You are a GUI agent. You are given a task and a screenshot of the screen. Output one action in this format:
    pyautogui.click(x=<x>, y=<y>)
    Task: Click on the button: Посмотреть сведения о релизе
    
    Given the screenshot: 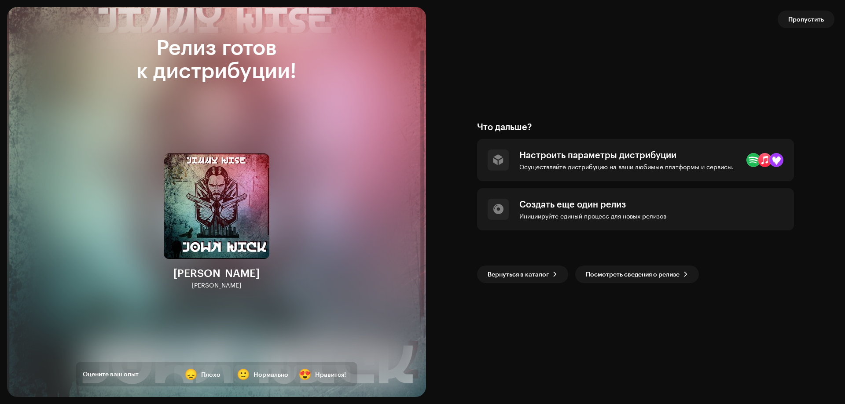 What is the action you would take?
    pyautogui.click(x=637, y=275)
    